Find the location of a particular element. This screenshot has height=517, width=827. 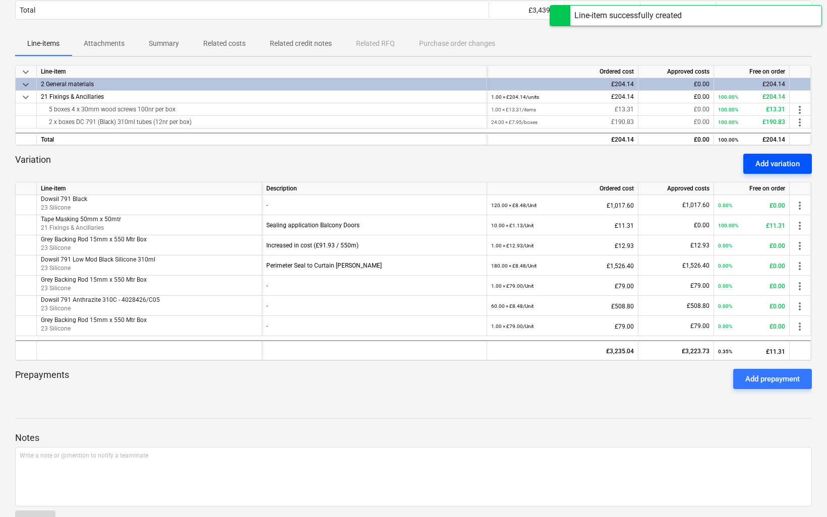

div: 2 General materials is located at coordinates (262, 84).